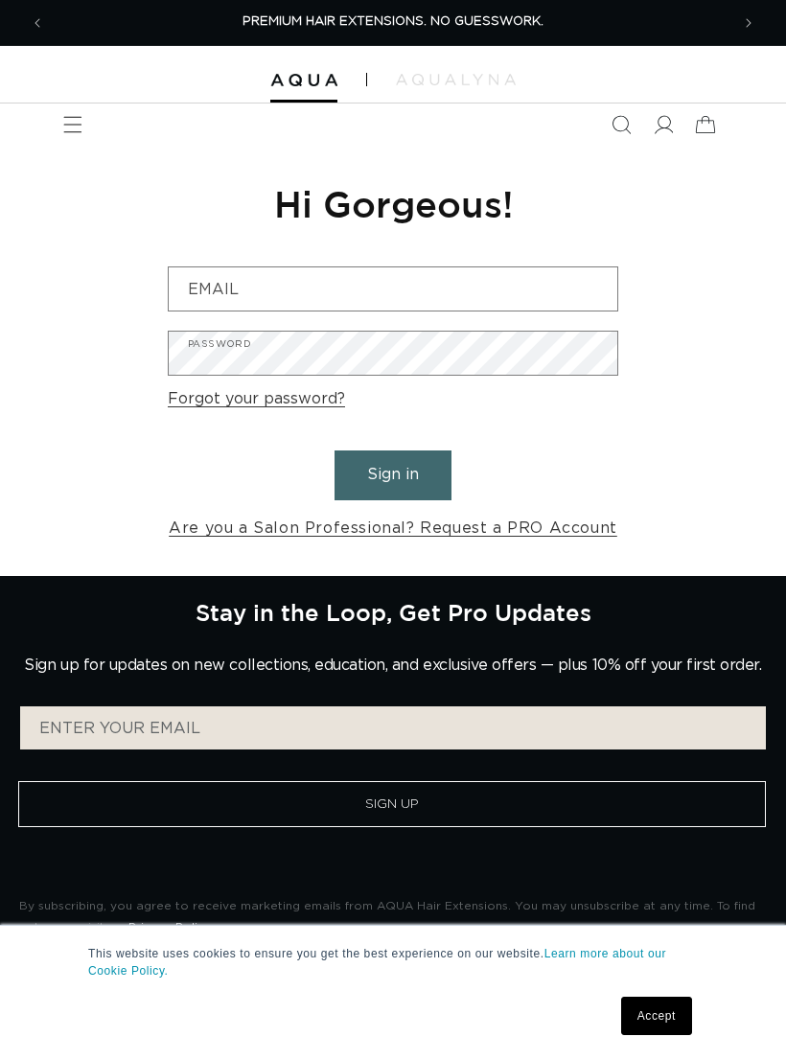 The width and height of the screenshot is (786, 1060). I want to click on p: This website uses cookies to ensure you get the best experience on our website., so click(393, 962).